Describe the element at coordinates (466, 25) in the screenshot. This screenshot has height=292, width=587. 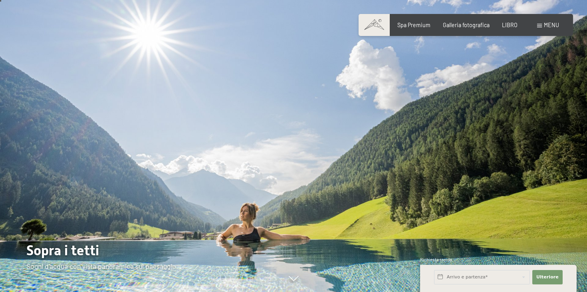
I see `font: Galleria fotografica` at that location.